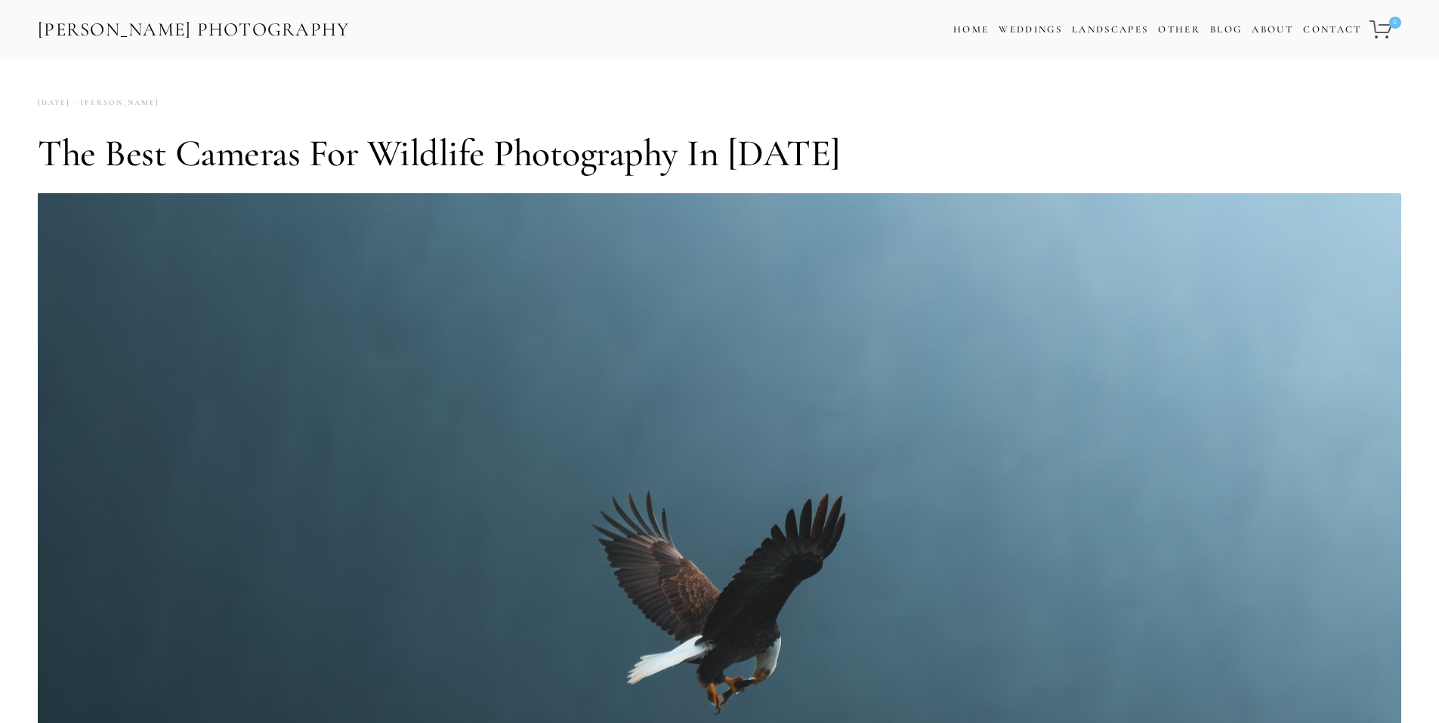  I want to click on a: Other, so click(1179, 29).